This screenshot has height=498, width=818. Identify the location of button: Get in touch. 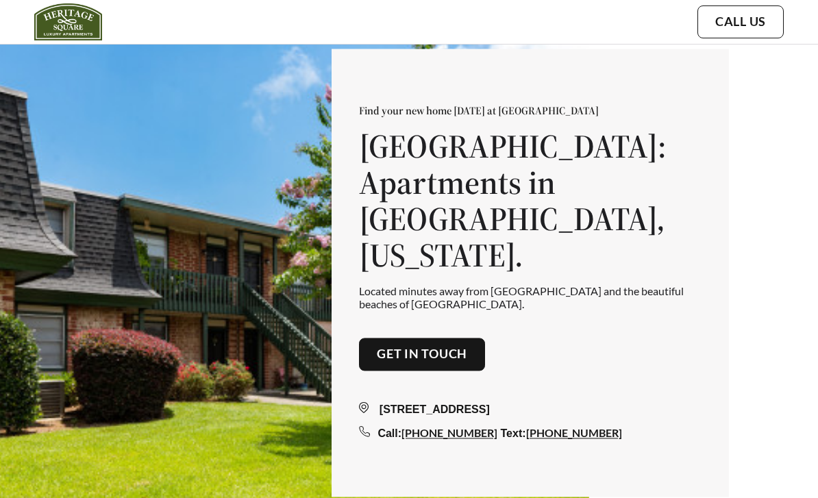
(422, 354).